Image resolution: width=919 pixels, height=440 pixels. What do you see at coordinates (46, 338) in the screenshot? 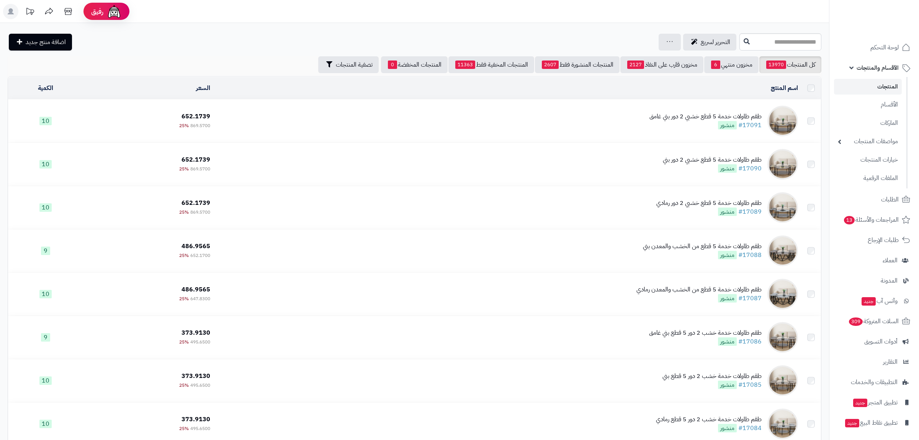
I see `span: 9` at bounding box center [46, 338].